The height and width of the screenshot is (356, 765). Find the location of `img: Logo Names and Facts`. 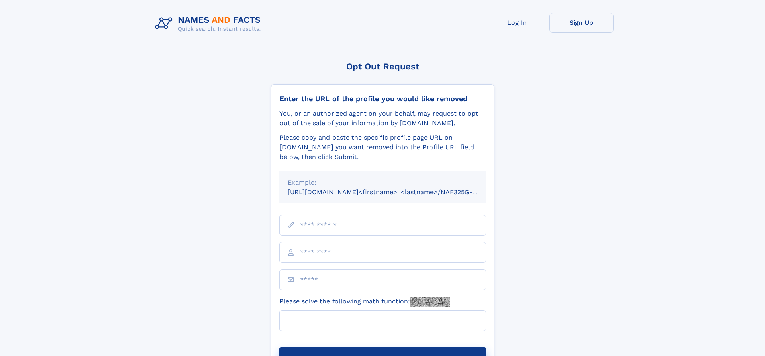

img: Logo Names and Facts is located at coordinates (210, 24).